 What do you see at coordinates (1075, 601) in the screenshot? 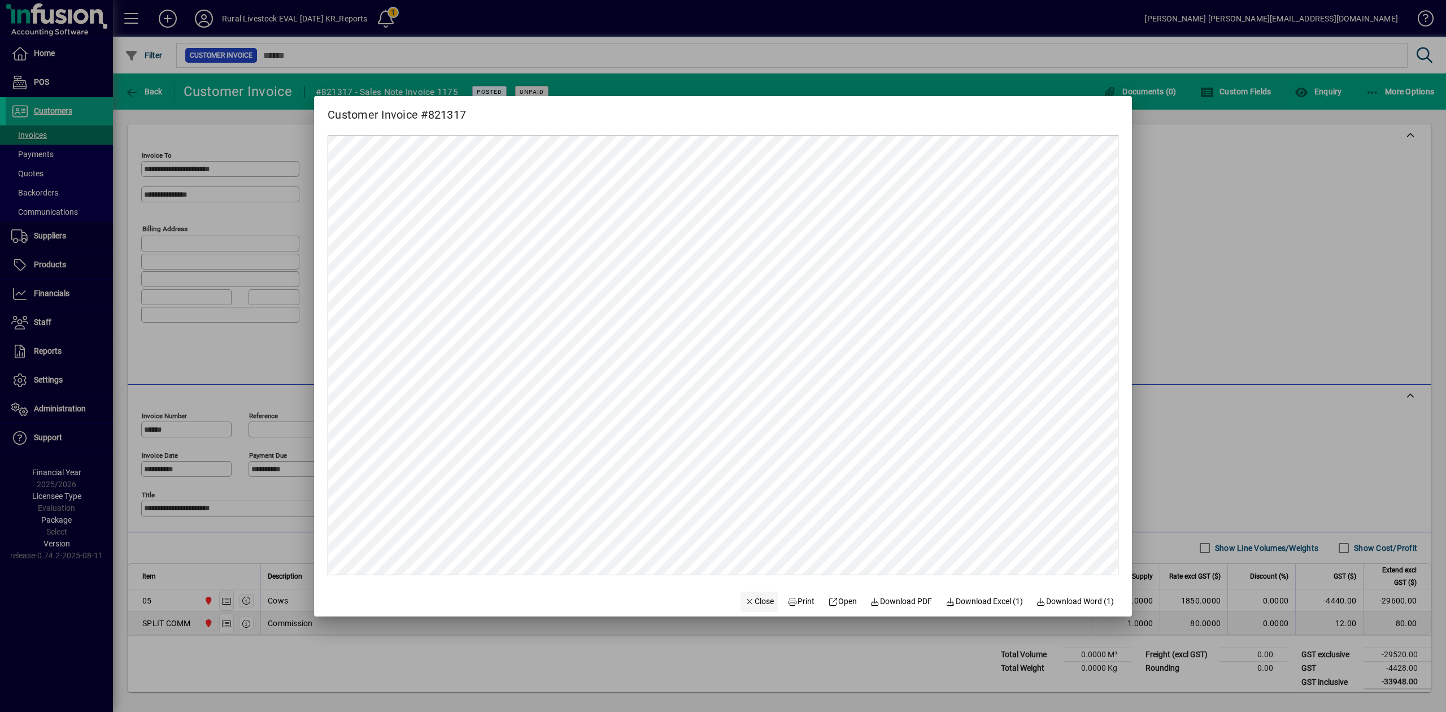
I see `span: Download Word (1)` at bounding box center [1075, 601].